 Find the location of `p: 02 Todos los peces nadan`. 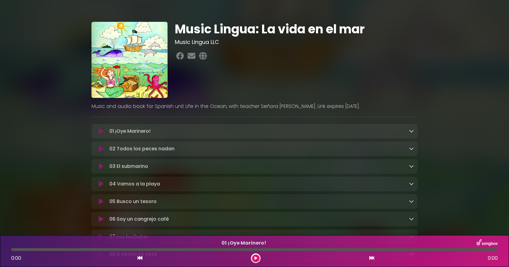

p: 02 Todos los peces nadan is located at coordinates (259, 149).